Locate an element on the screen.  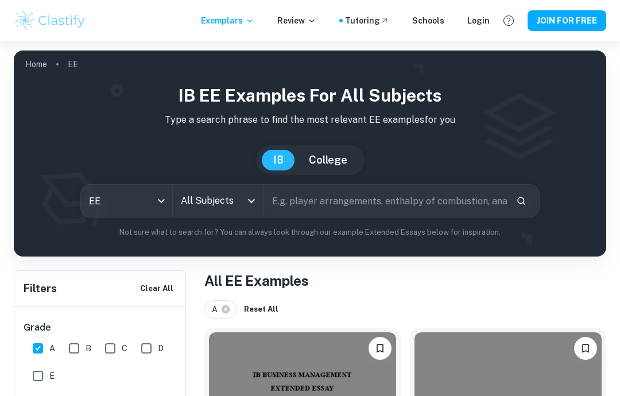
button: Search is located at coordinates (521, 201).